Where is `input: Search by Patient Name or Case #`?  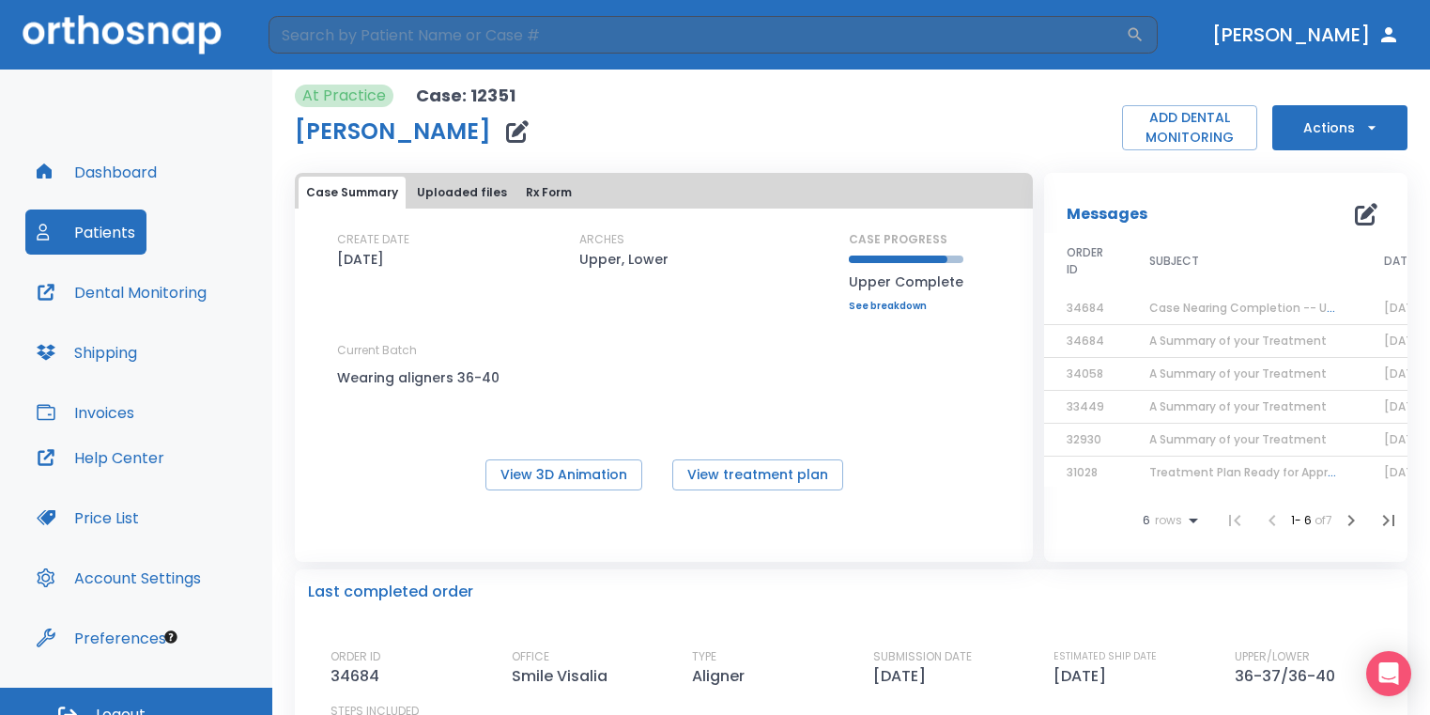
input: Search by Patient Name or Case # is located at coordinates (697, 35).